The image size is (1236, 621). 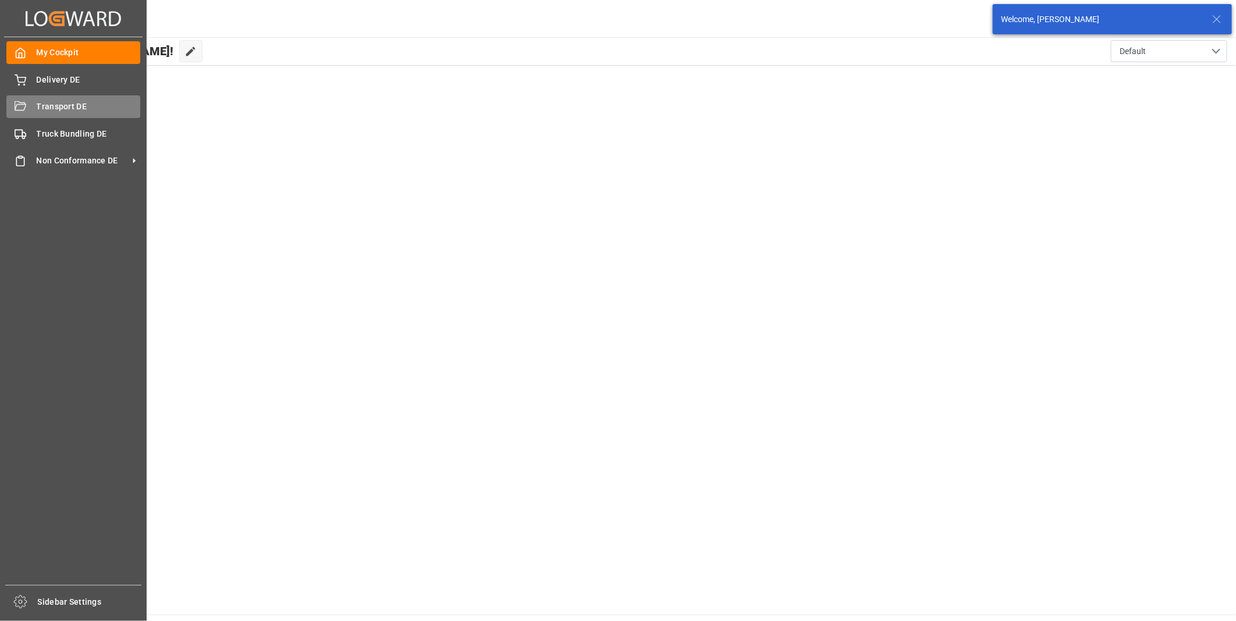 I want to click on span: Sidebar Settings, so click(x=90, y=602).